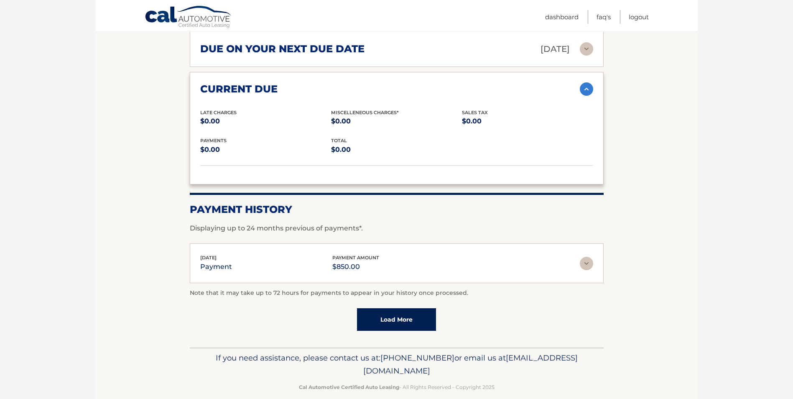 The width and height of the screenshot is (793, 399). What do you see at coordinates (639, 17) in the screenshot?
I see `a: Logout` at bounding box center [639, 17].